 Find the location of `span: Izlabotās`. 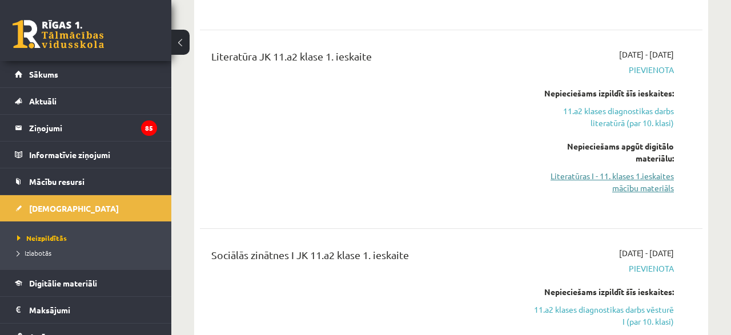

span: Izlabotās is located at coordinates (34, 253).